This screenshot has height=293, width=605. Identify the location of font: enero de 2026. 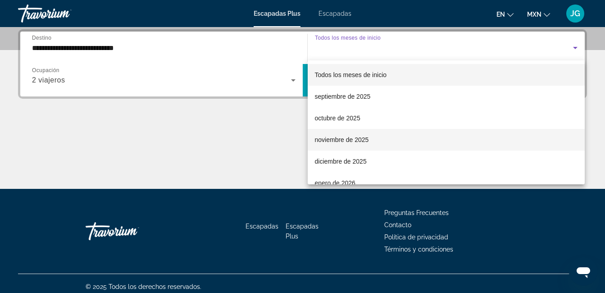
(335, 183).